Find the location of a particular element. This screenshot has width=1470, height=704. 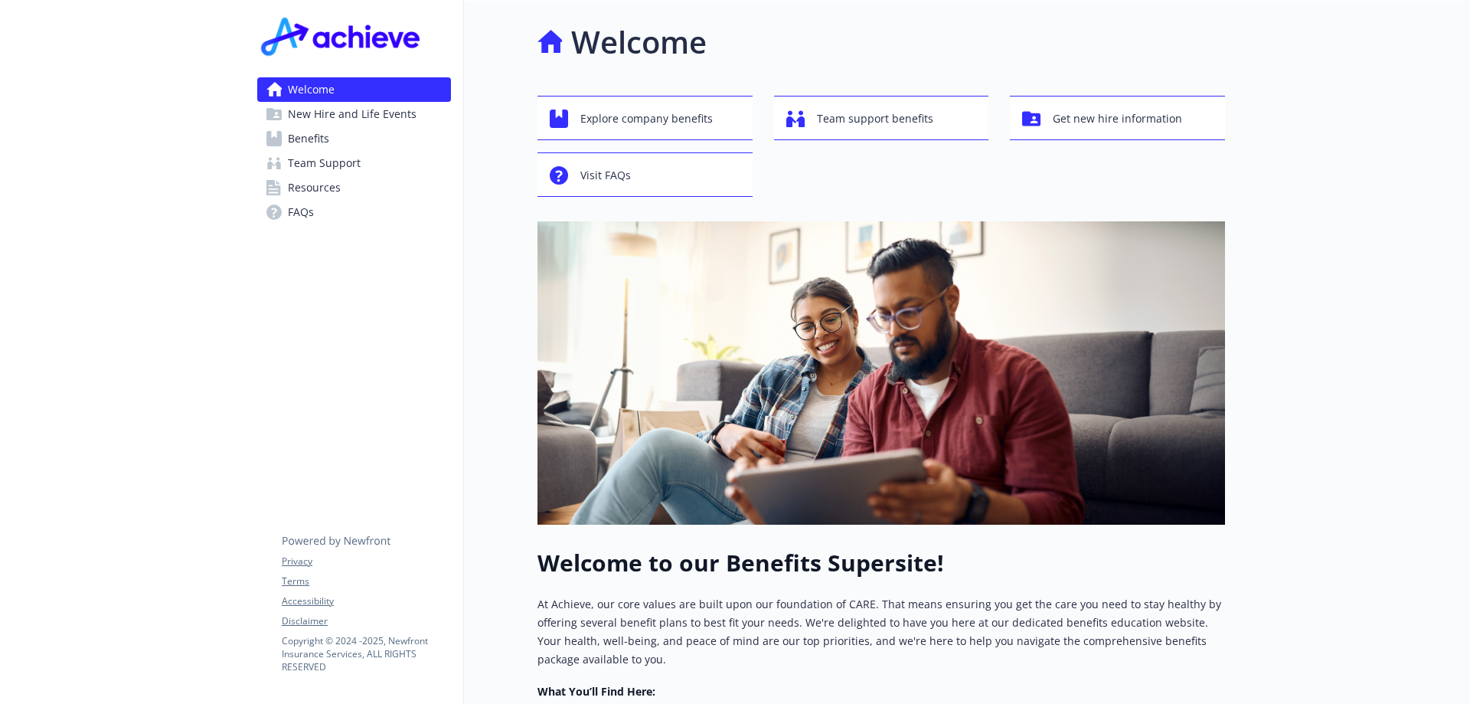

a: Resources is located at coordinates (354, 188).